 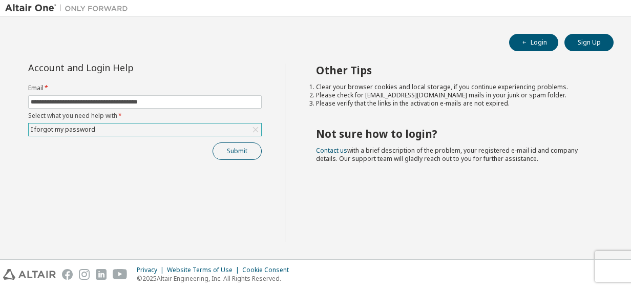 I want to click on img: youtube.svg, so click(x=120, y=274).